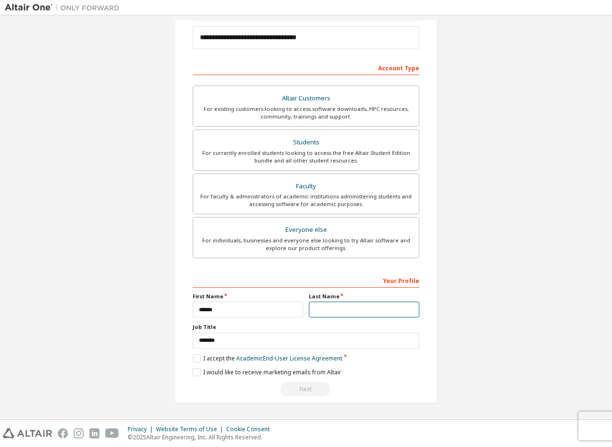  I want to click on div: Everyone else, so click(306, 230).